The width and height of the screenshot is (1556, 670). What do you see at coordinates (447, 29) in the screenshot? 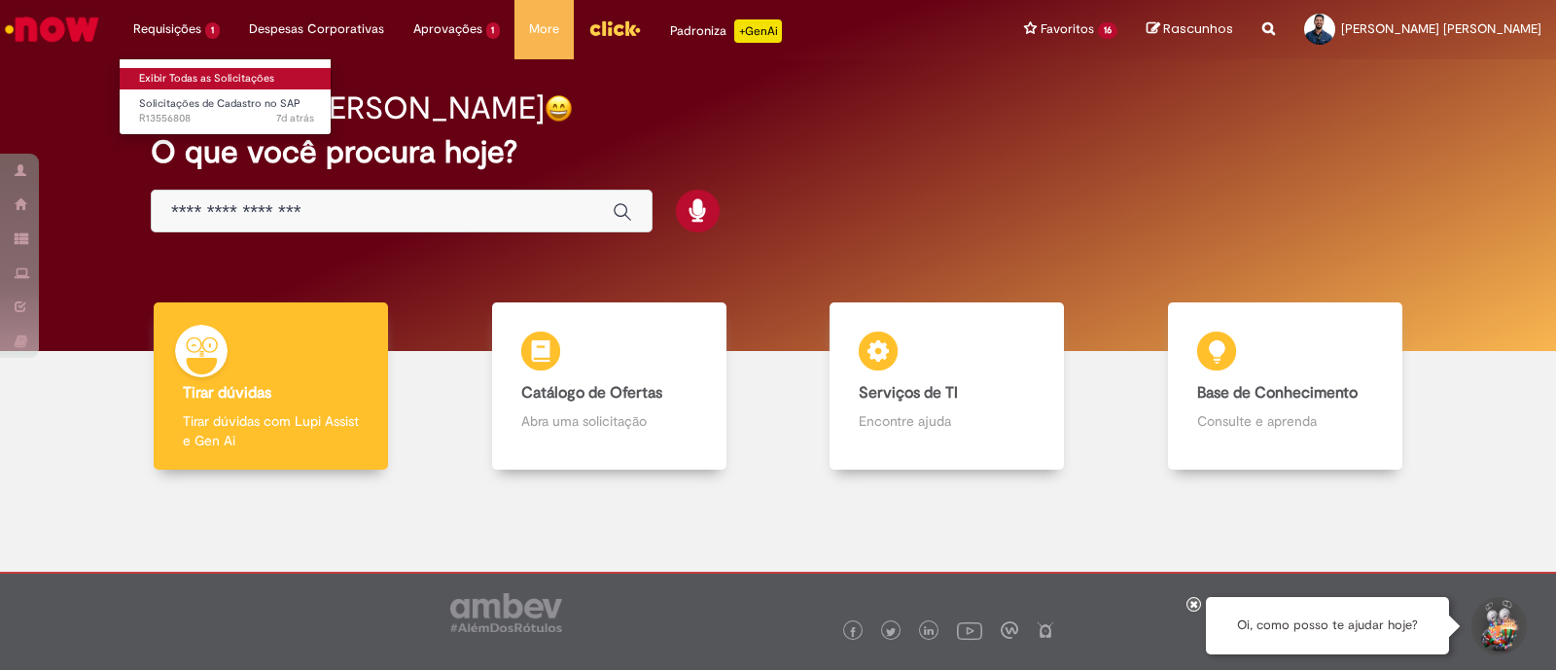
I see `span: Aprovações` at bounding box center [447, 29].